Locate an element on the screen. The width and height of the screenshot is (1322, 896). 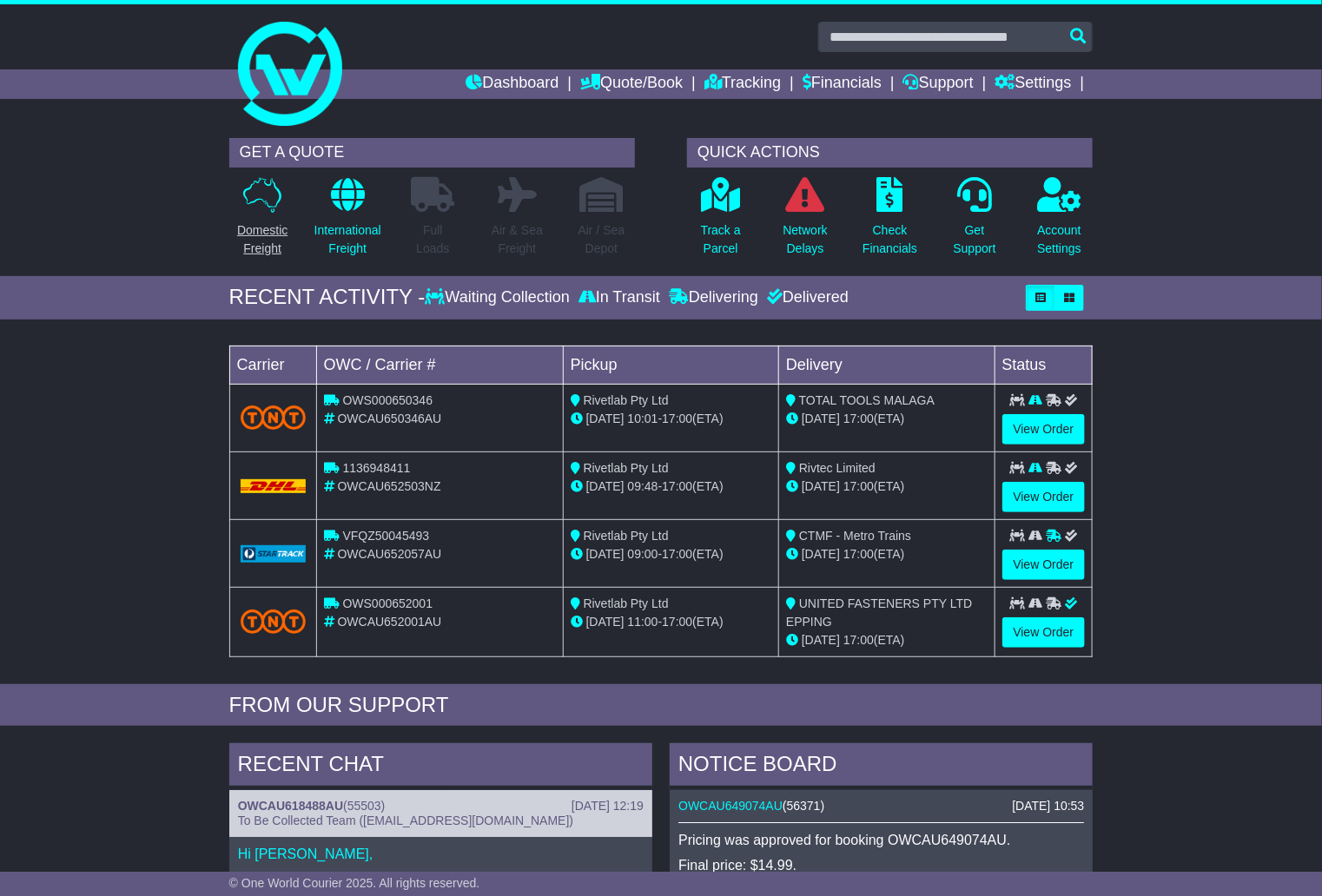
p: Account Settings is located at coordinates (1059, 239).